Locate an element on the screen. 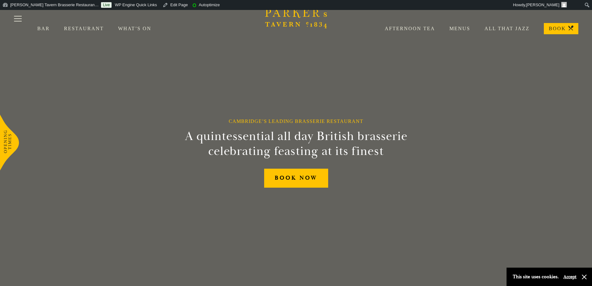 The width and height of the screenshot is (592, 286). svg: Brasserie Restaurant Cambridge | Parker's Tavern Cambridge is located at coordinates (296, 17).